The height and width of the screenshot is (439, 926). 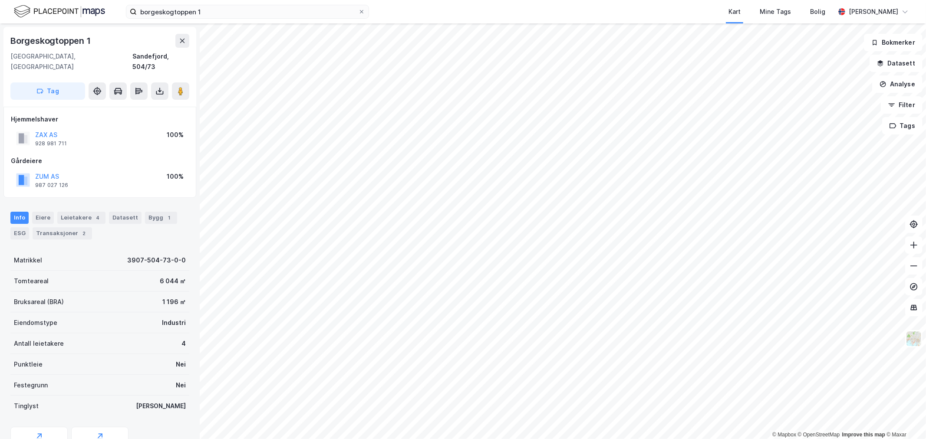 I want to click on a: Mapbox, so click(x=784, y=435).